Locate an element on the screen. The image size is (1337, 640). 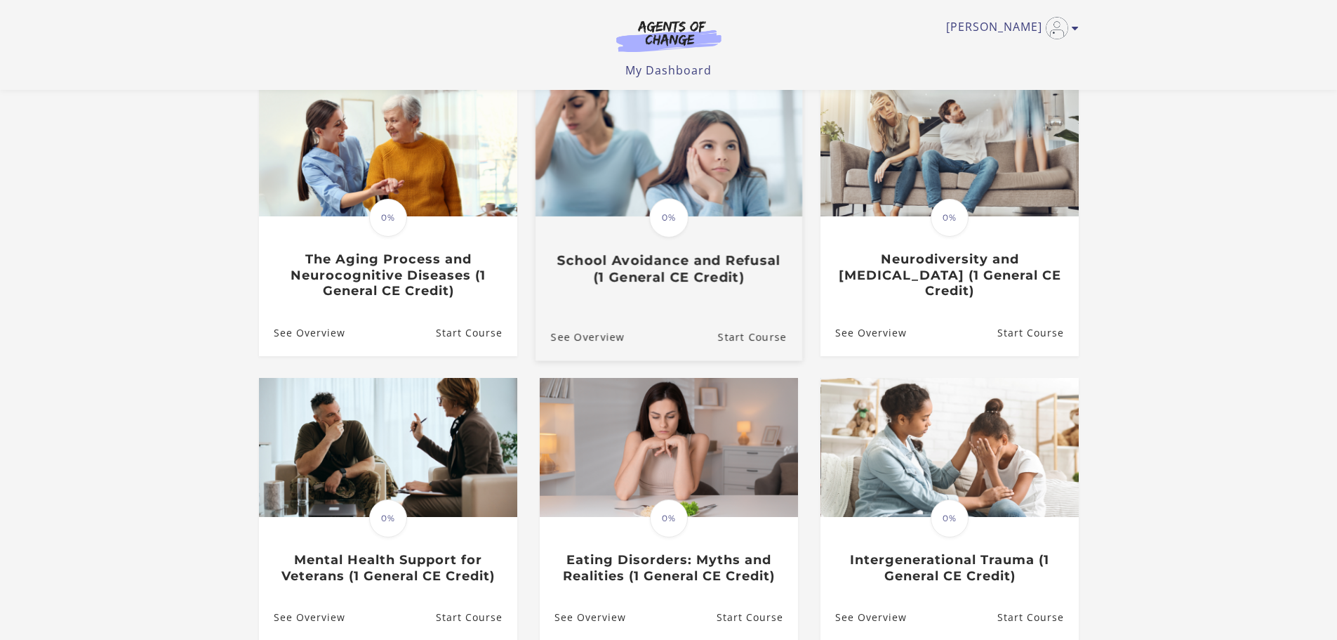
h3: School Avoidance and Refusal (1 General CE Credit) is located at coordinates (668, 268).